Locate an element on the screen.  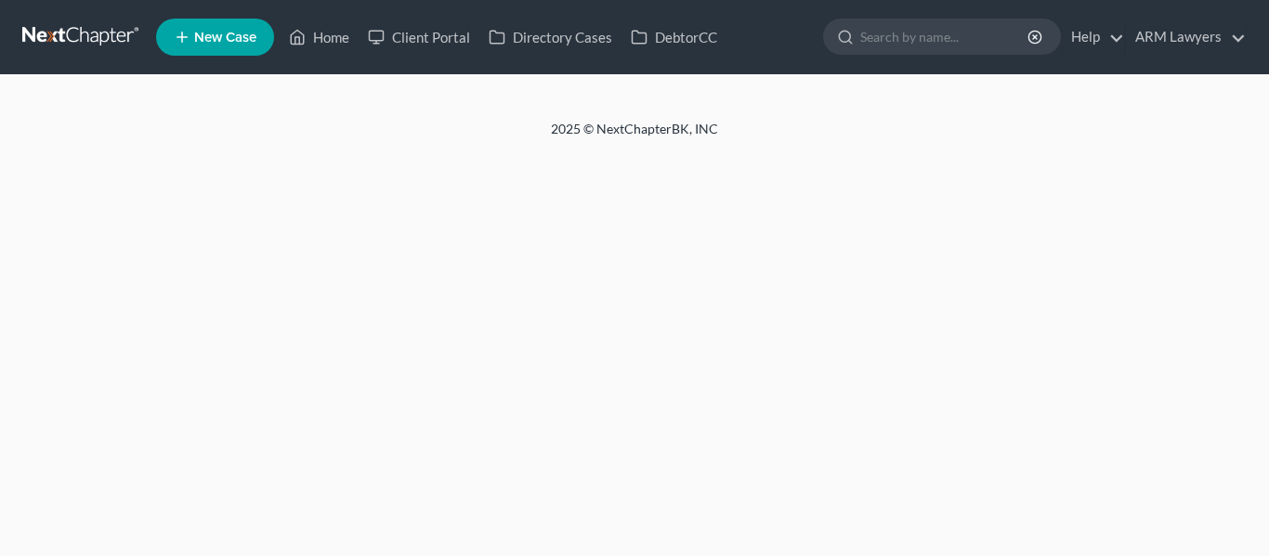
a: Client Portal is located at coordinates (419, 37).